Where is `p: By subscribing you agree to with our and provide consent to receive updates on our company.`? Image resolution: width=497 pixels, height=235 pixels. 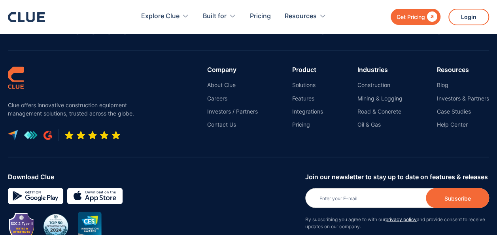
p: By subscribing you agree to with our and provide consent to receive updates on our company. is located at coordinates (397, 223).